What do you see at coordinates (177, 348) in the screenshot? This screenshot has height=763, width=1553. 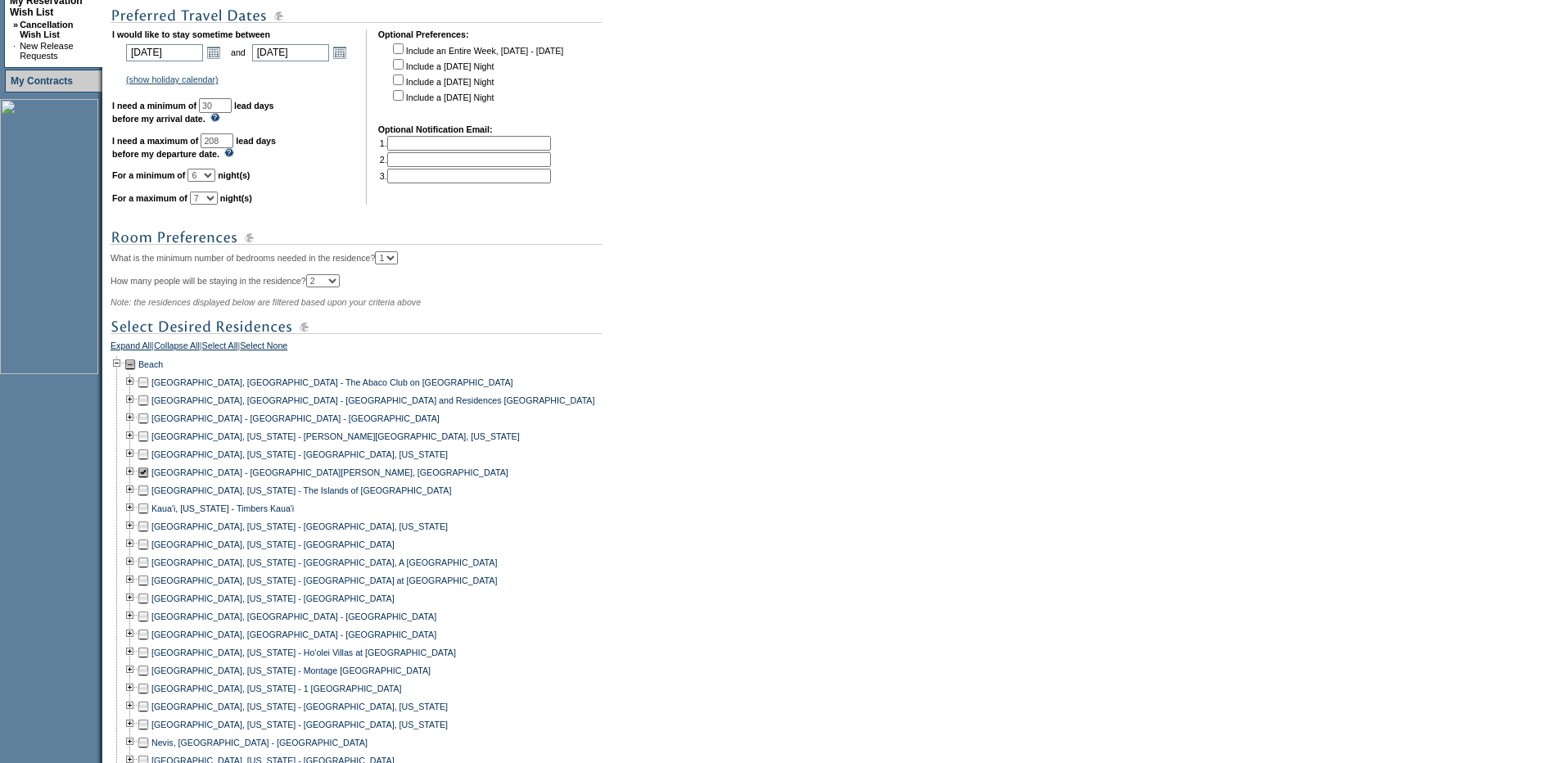 I see `a: Collapse All` at bounding box center [177, 348].